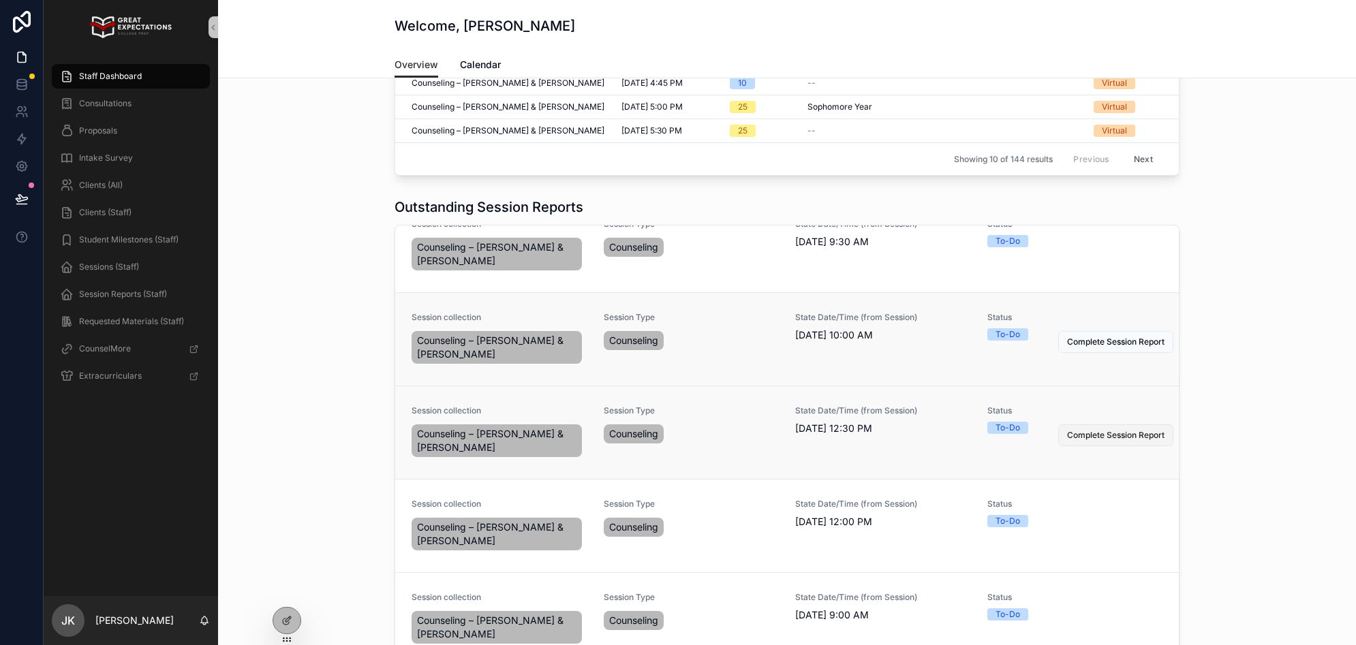 This screenshot has width=1356, height=645. I want to click on span: Sophomore Year, so click(839, 107).